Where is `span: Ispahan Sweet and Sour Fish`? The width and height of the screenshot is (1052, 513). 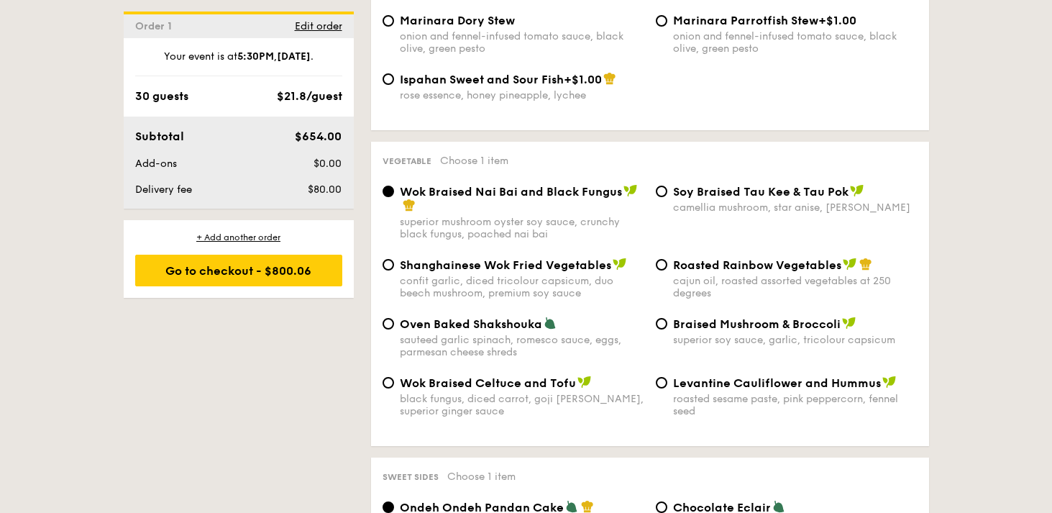 span: Ispahan Sweet and Sour Fish is located at coordinates (482, 79).